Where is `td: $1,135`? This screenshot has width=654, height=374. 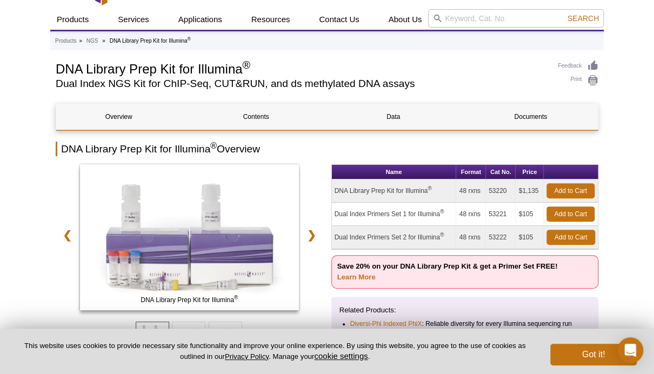 td: $1,135 is located at coordinates (530, 191).